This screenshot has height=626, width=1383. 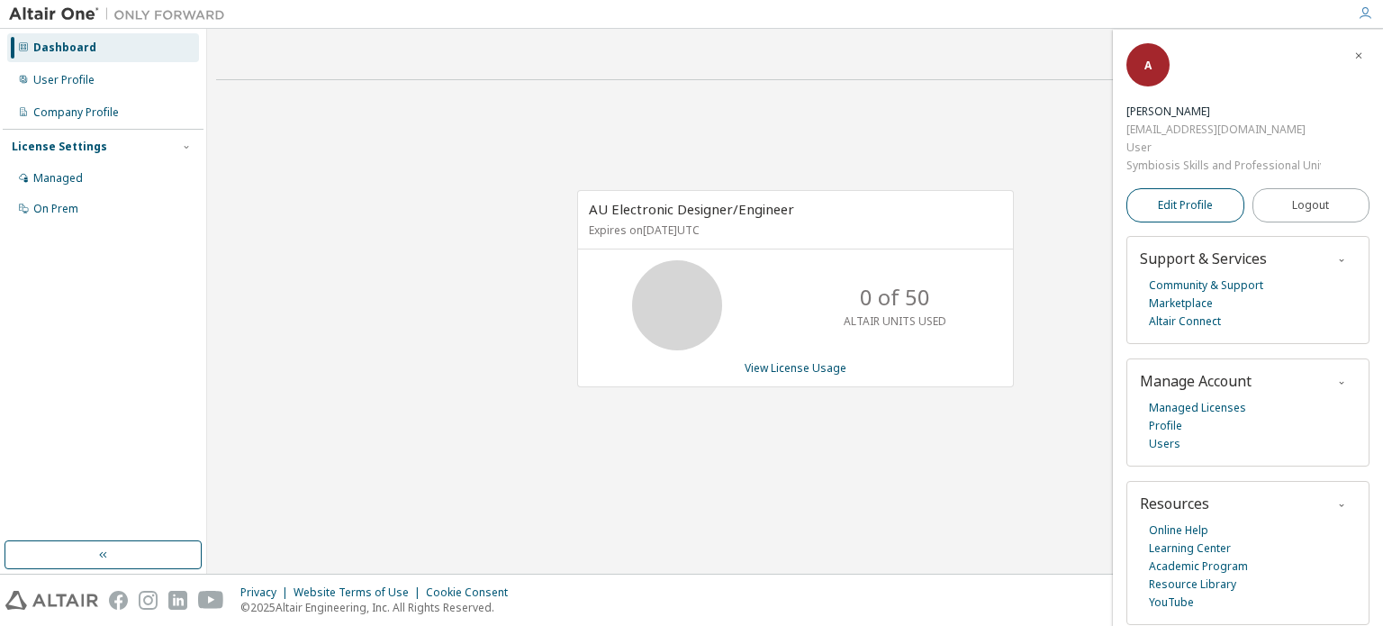 What do you see at coordinates (148, 600) in the screenshot?
I see `img: instagram.svg` at bounding box center [148, 600].